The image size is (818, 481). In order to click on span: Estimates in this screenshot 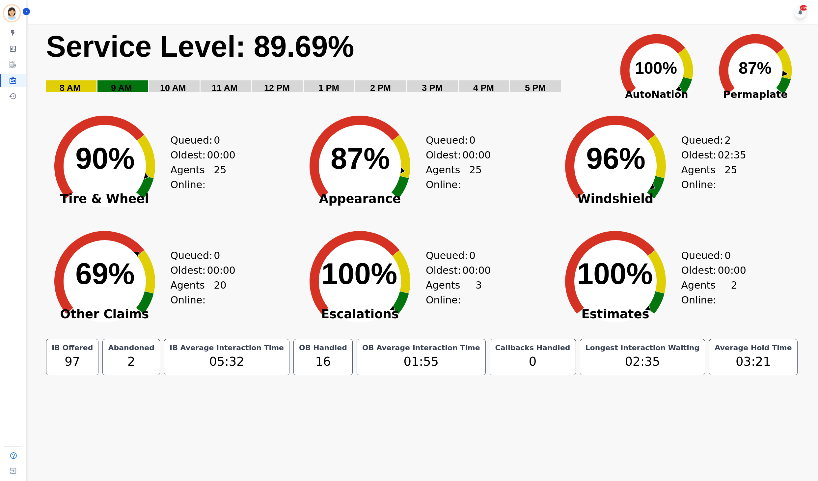, I will do `click(616, 314)`.